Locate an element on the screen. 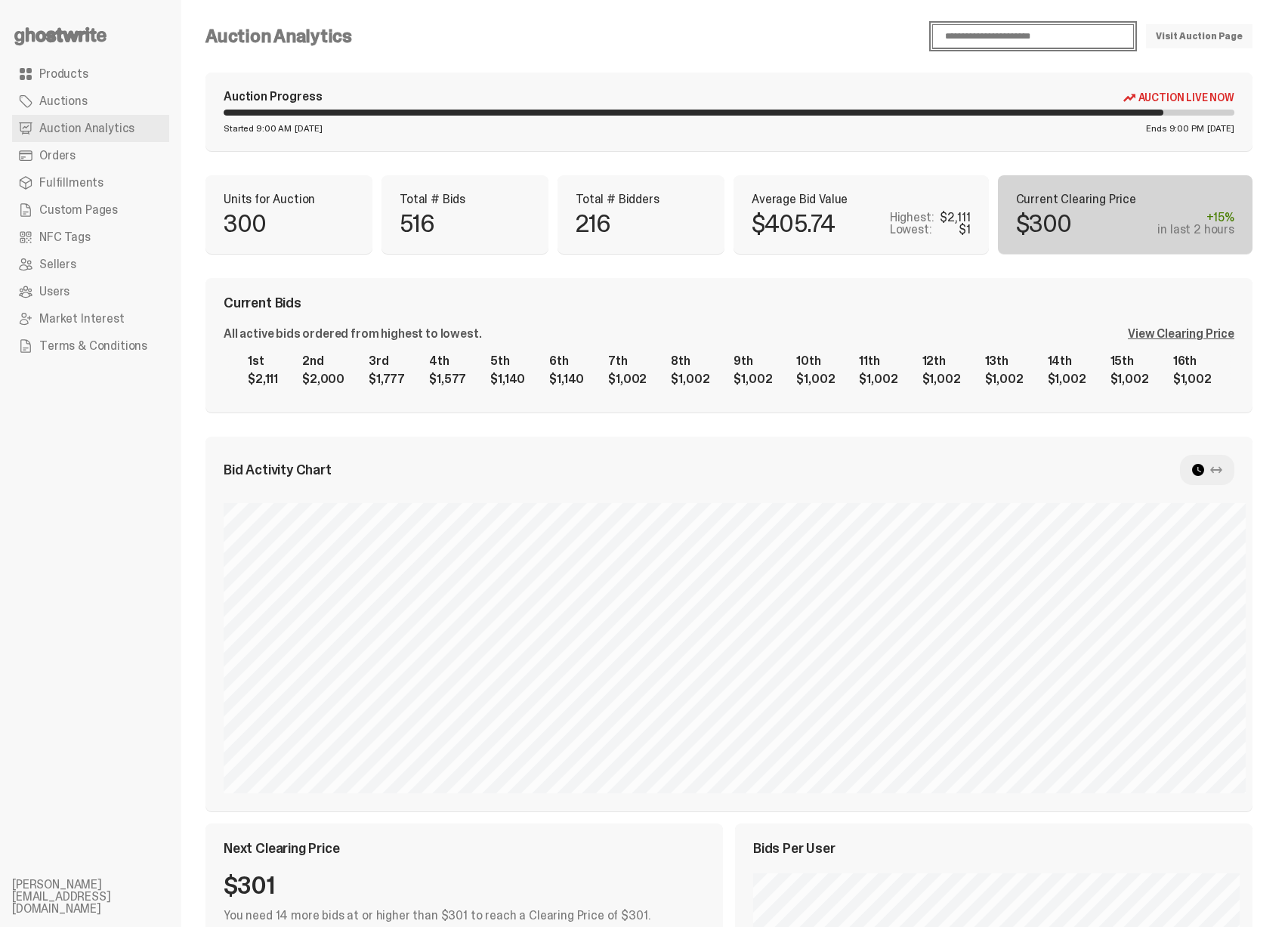 This screenshot has height=927, width=1288. div: 10th is located at coordinates (815, 362).